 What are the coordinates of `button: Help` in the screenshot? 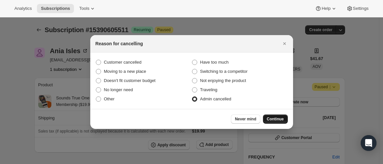 It's located at (326, 9).